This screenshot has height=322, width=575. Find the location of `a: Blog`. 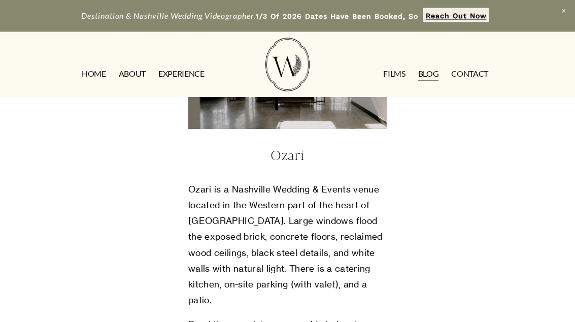

a: Blog is located at coordinates (428, 74).